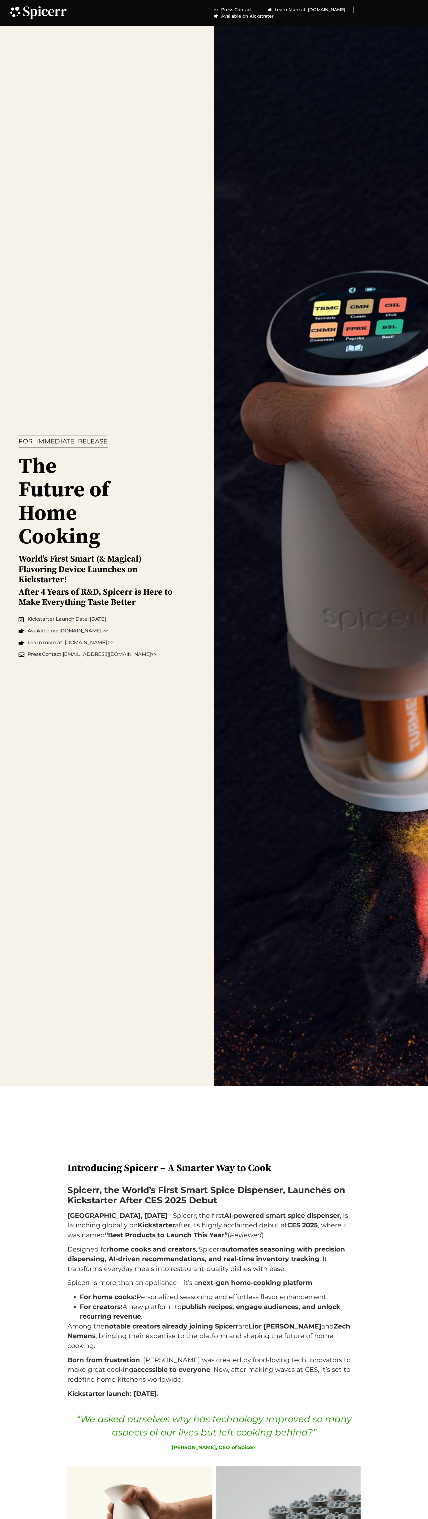 Image resolution: width=428 pixels, height=1519 pixels. Describe the element at coordinates (206, 1195) in the screenshot. I see `strong: Spicerr, the World’s First Smart Spice Dispenser, Launches on Kickstarter After CES 2025 Debut` at that location.